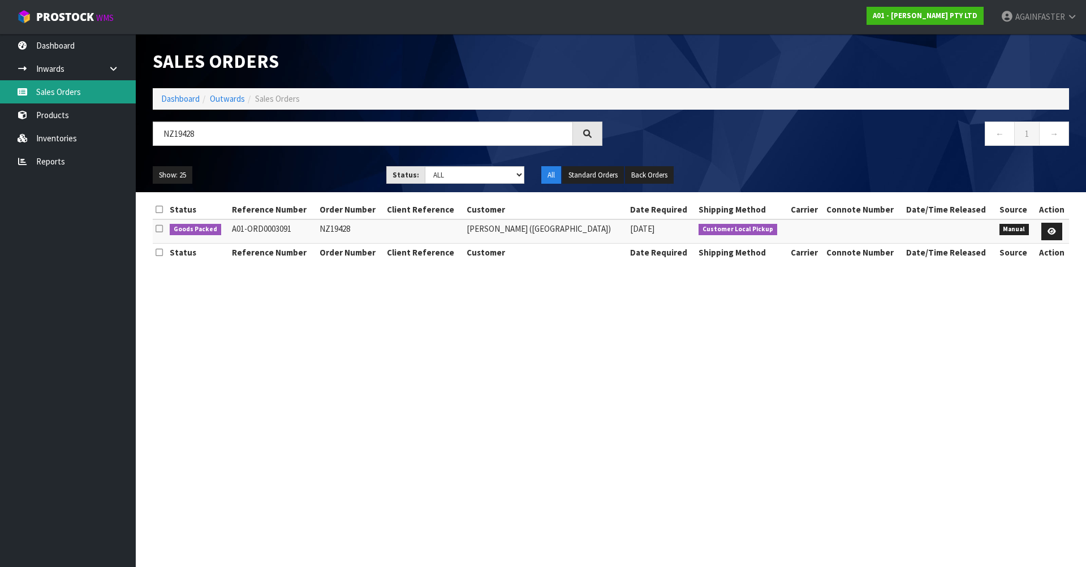 This screenshot has height=567, width=1086. Describe the element at coordinates (227, 98) in the screenshot. I see `a: Outwards` at that location.